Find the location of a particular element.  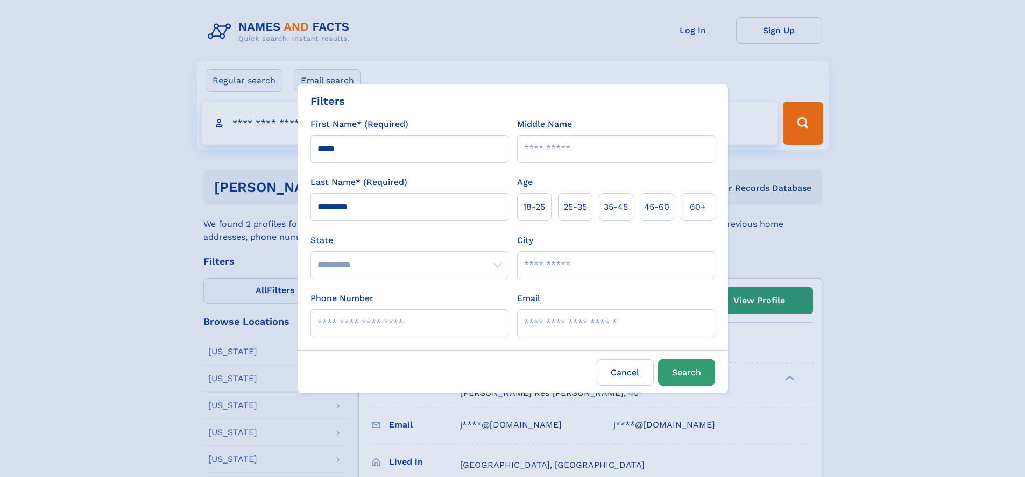

span: 35‑45 is located at coordinates (615, 207).